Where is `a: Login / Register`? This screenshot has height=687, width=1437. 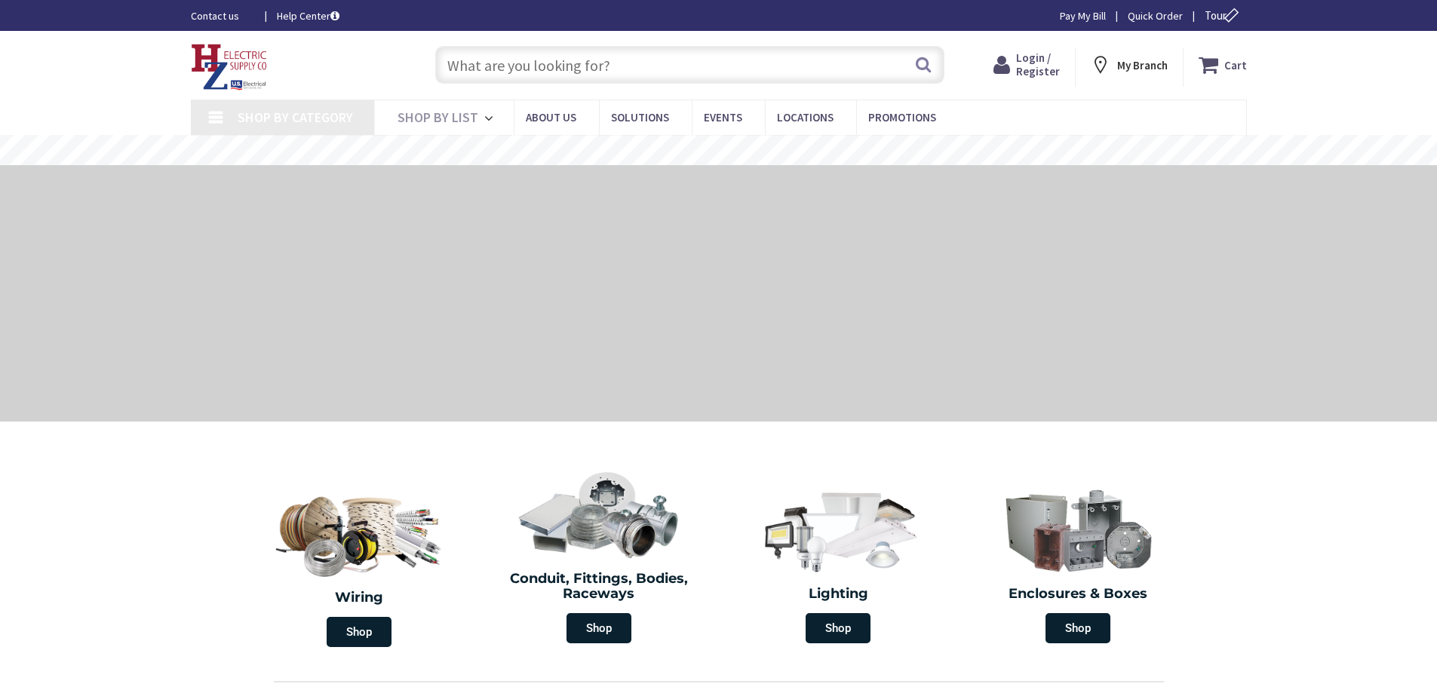 a: Login / Register is located at coordinates (1027, 65).